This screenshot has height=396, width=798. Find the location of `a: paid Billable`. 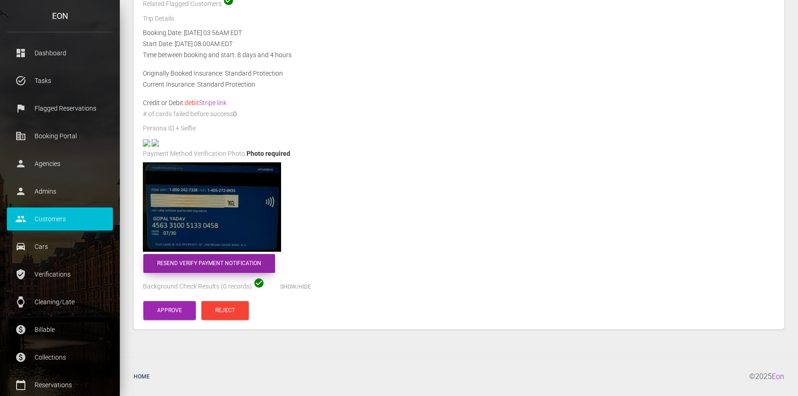

a: paid Billable is located at coordinates (60, 330).